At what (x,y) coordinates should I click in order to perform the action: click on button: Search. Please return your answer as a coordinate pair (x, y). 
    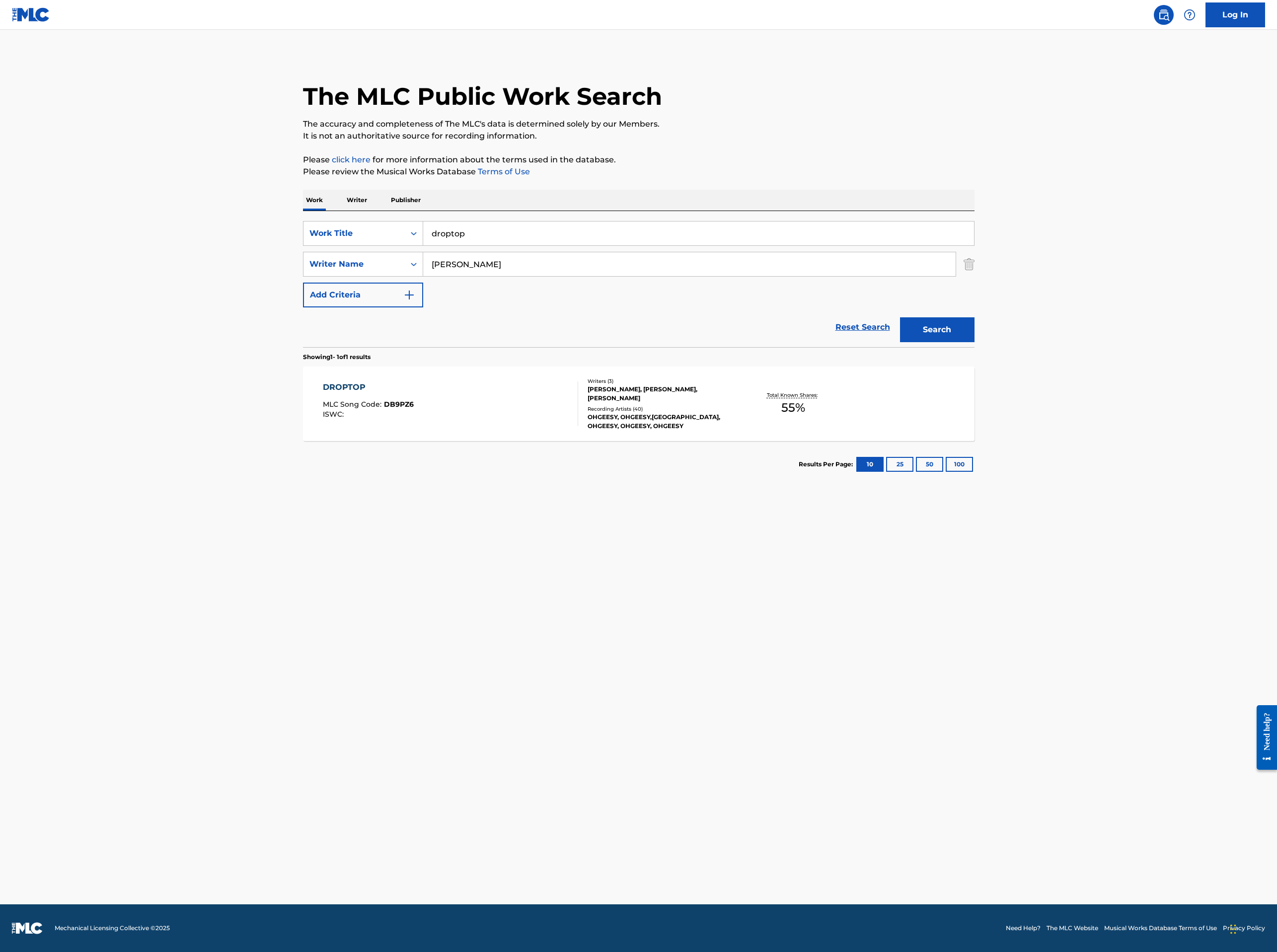
    Looking at the image, I should click on (937, 330).